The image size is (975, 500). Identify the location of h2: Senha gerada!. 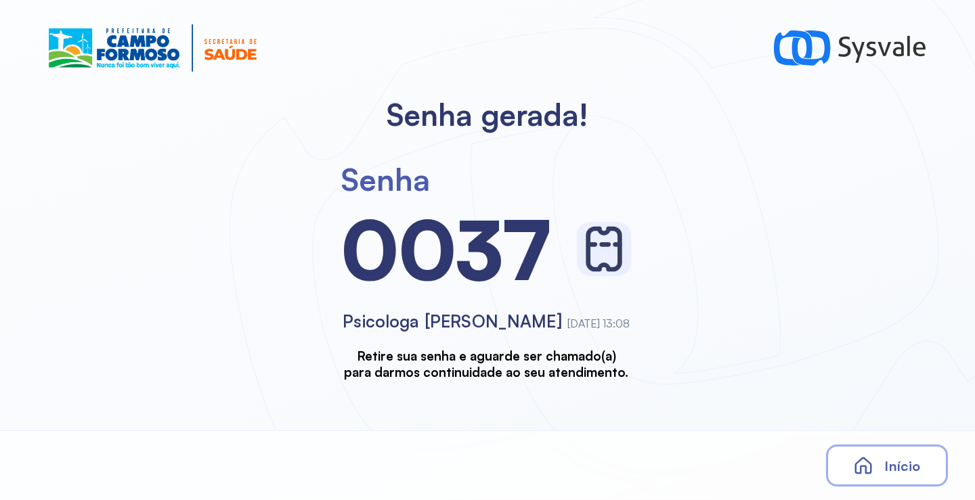
(487, 114).